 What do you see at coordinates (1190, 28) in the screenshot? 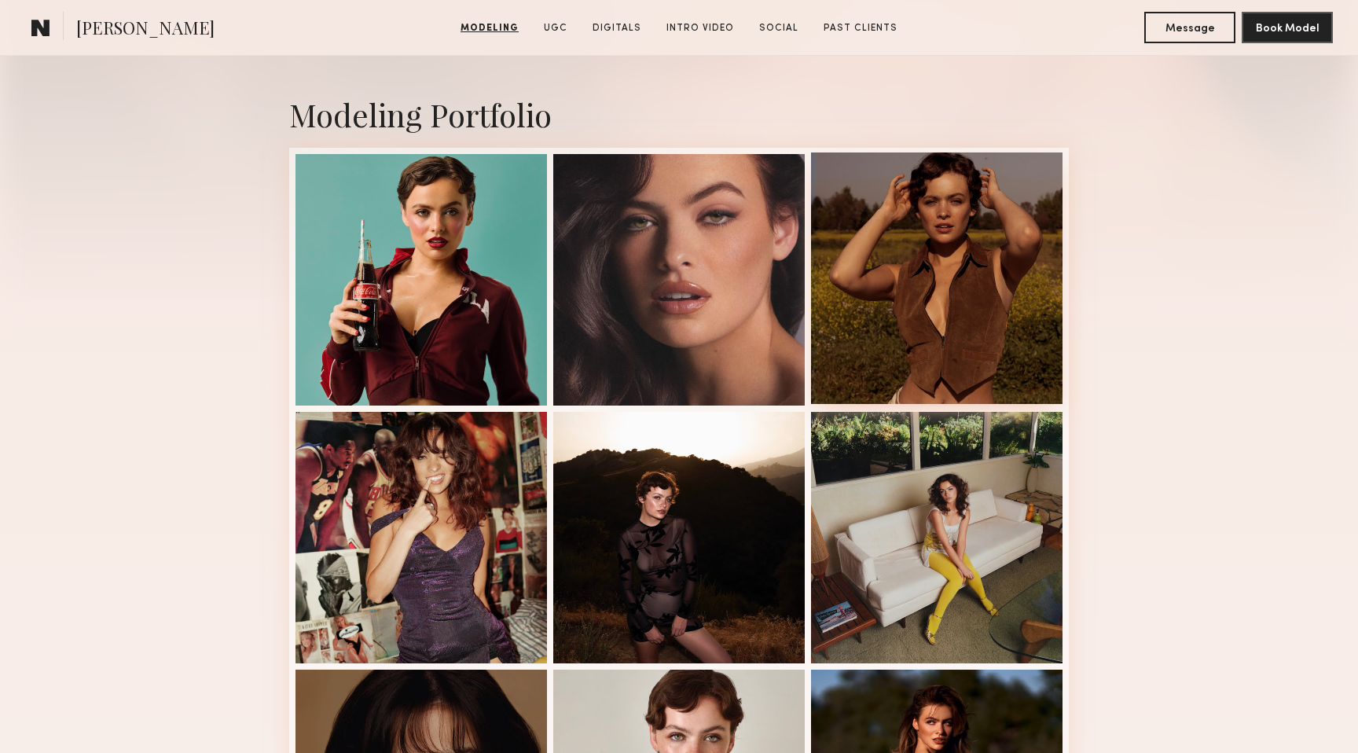
I see `button: Message` at bounding box center [1190, 28].